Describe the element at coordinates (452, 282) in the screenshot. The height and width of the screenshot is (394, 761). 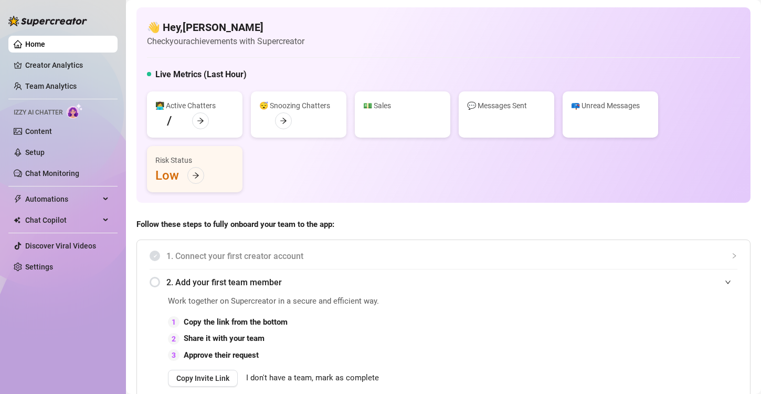
I see `span: 2. Add your first team member` at that location.